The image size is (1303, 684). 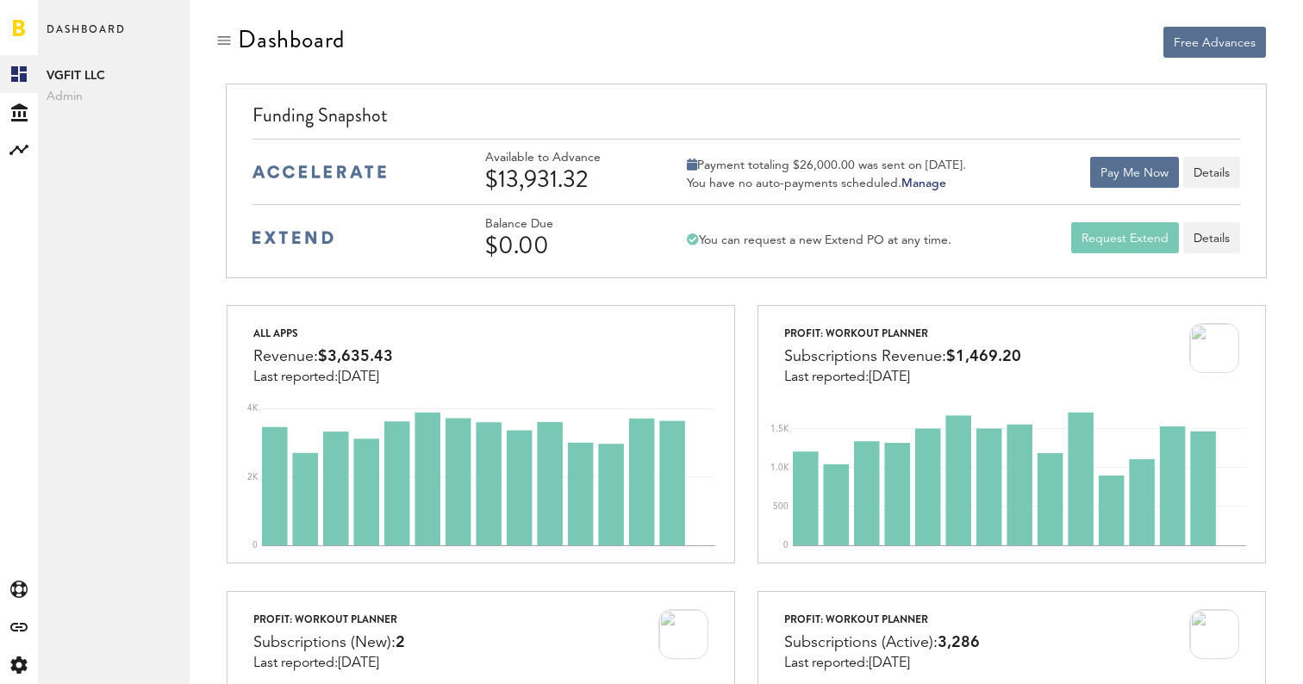 I want to click on div: Balance Due, so click(x=567, y=224).